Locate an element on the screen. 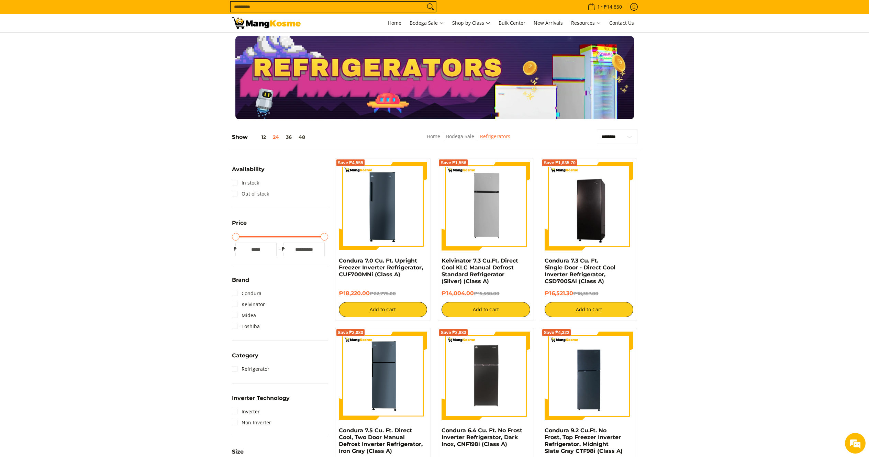  a: Non-Inverter is located at coordinates (252, 423).